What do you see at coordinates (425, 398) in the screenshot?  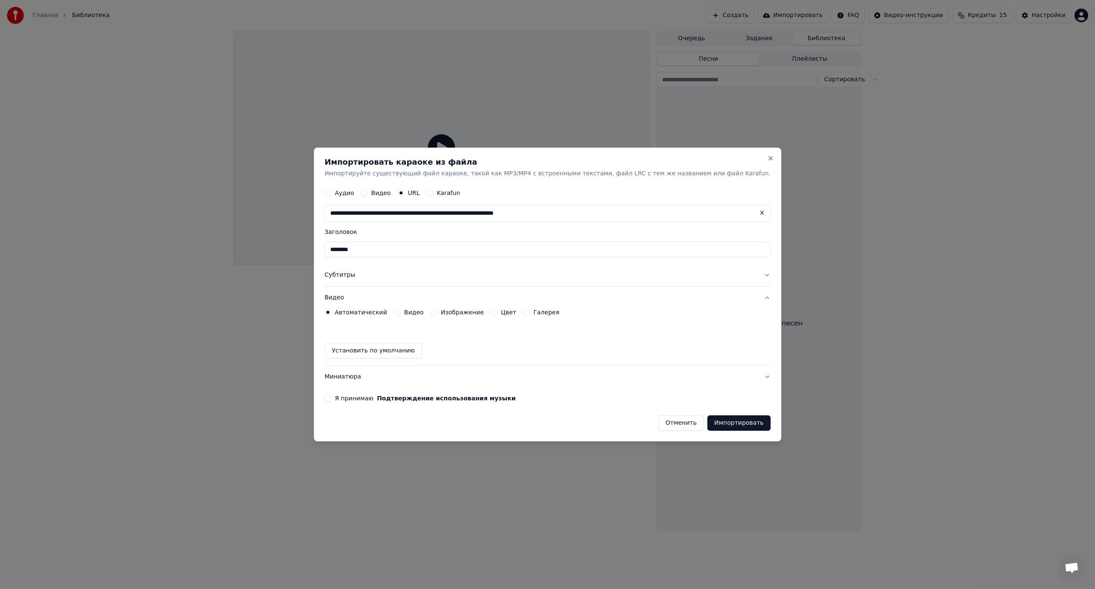 I see `label: Я принимаю` at bounding box center [425, 398].